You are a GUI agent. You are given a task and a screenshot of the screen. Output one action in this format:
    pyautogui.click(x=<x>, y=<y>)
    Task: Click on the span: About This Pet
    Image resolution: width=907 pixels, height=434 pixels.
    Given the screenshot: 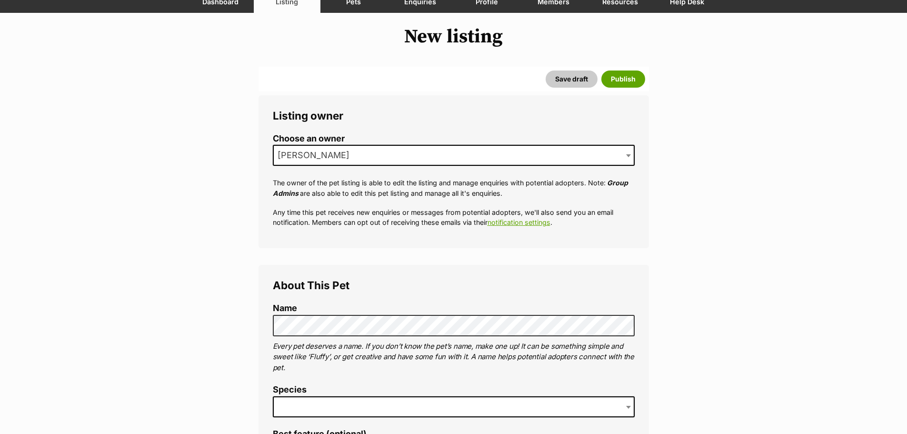 What is the action you would take?
    pyautogui.click(x=311, y=285)
    